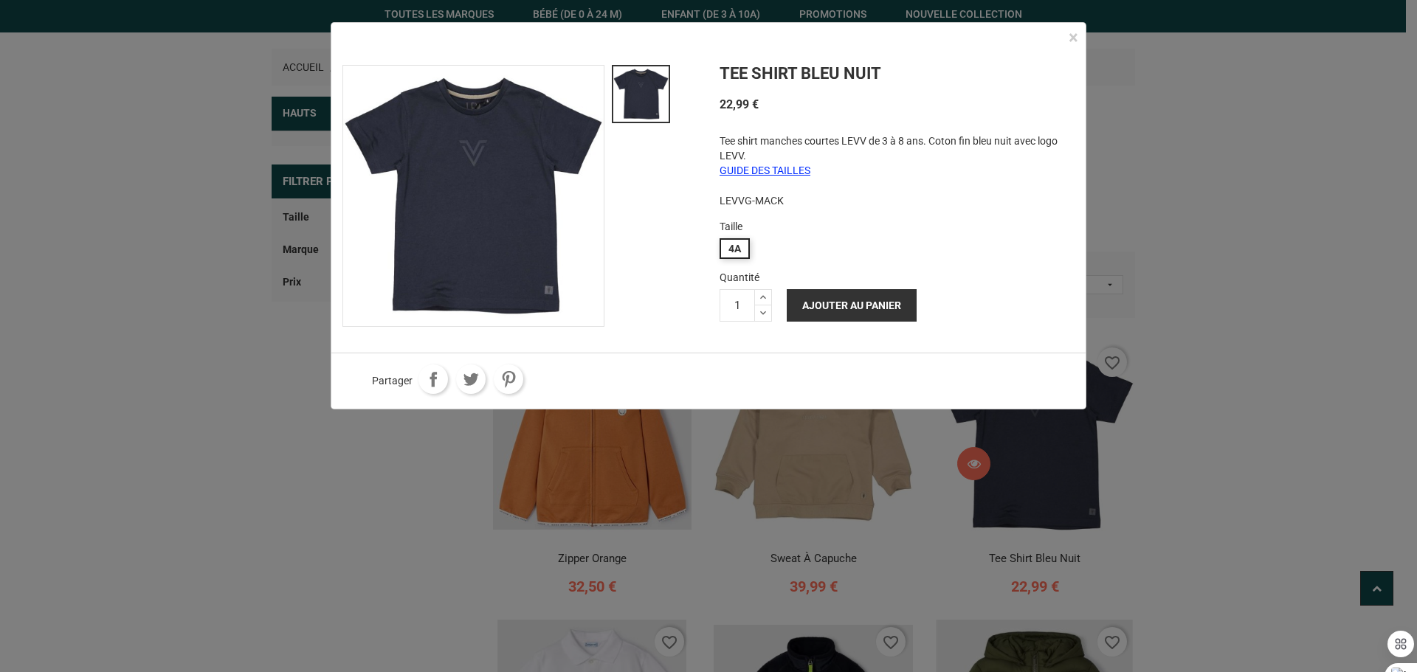 Image resolution: width=1417 pixels, height=672 pixels. Describe the element at coordinates (471, 379) in the screenshot. I see `a: Tweet` at that location.